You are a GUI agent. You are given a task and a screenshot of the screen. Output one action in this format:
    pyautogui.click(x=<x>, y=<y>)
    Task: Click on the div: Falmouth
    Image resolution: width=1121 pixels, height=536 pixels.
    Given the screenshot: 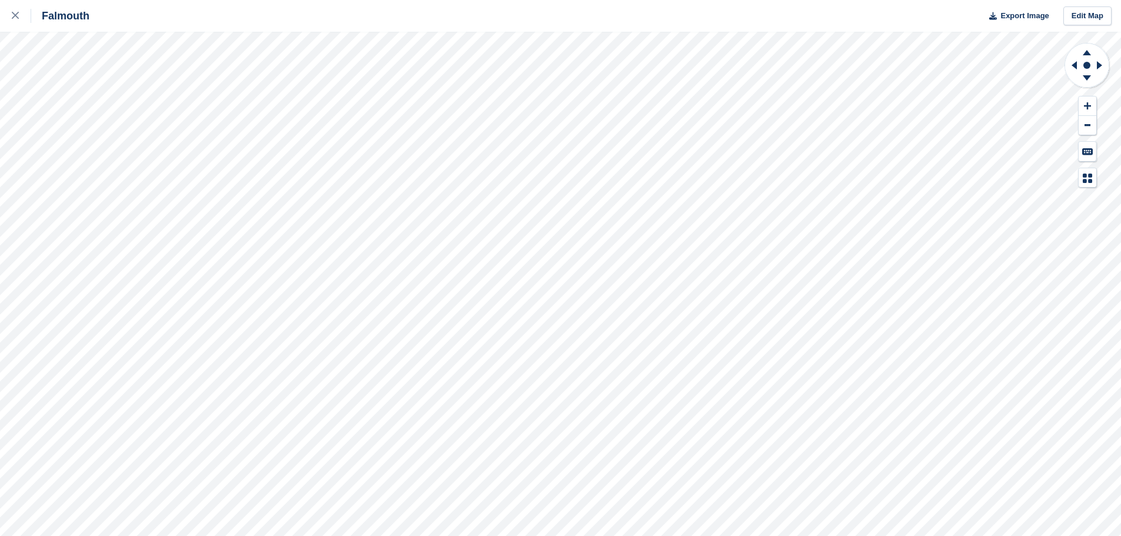 What is the action you would take?
    pyautogui.click(x=60, y=16)
    